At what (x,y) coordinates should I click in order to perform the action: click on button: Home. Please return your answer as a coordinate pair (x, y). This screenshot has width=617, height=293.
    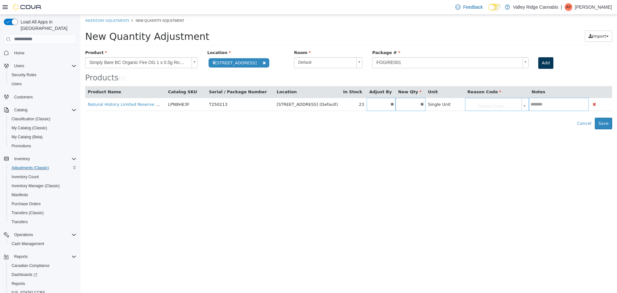
    Looking at the image, I should click on (40, 53).